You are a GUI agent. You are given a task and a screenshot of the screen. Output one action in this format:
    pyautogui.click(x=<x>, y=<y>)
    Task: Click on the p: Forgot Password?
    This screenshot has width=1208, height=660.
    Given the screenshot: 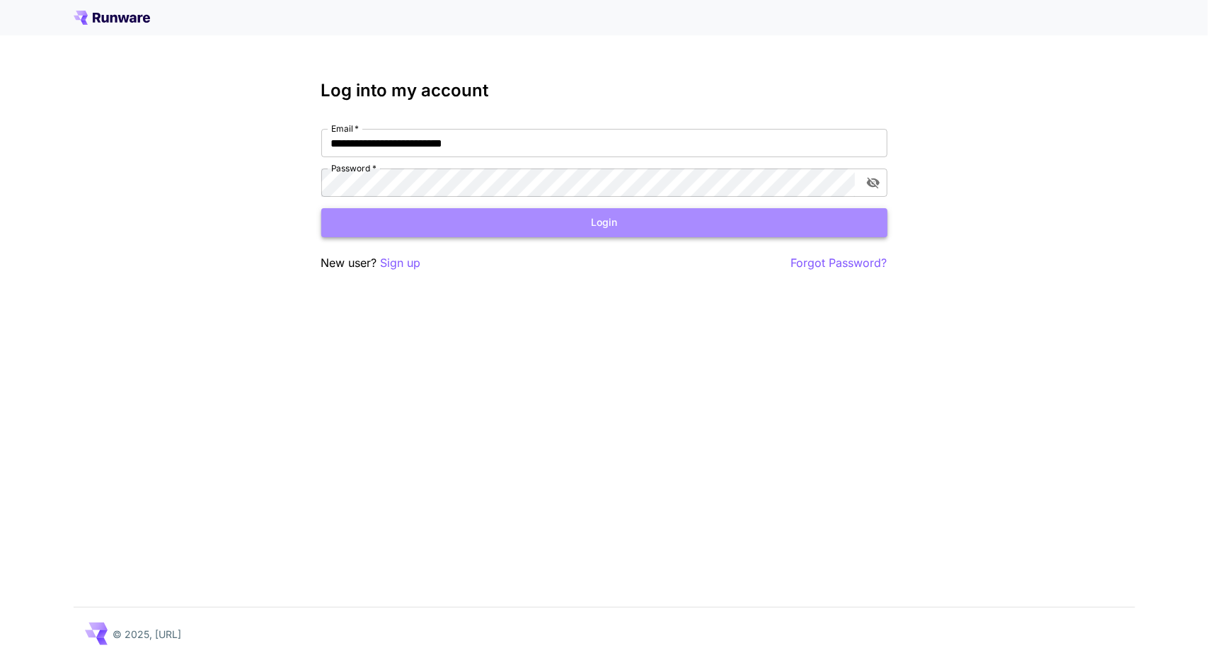 What is the action you would take?
    pyautogui.click(x=839, y=263)
    